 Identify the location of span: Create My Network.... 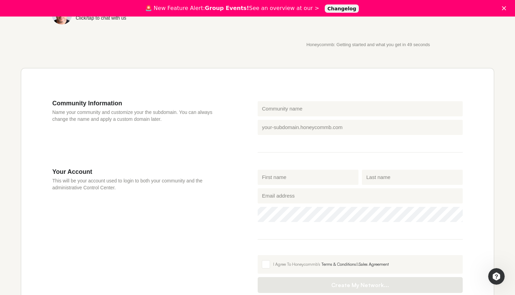
(360, 285).